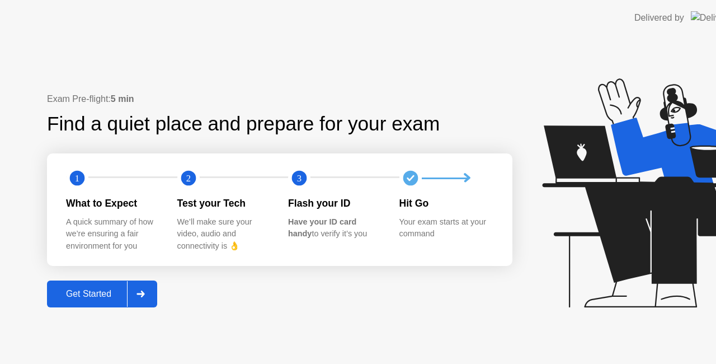 The image size is (716, 364). Describe the element at coordinates (659, 18) in the screenshot. I see `div: Delivered by` at that location.